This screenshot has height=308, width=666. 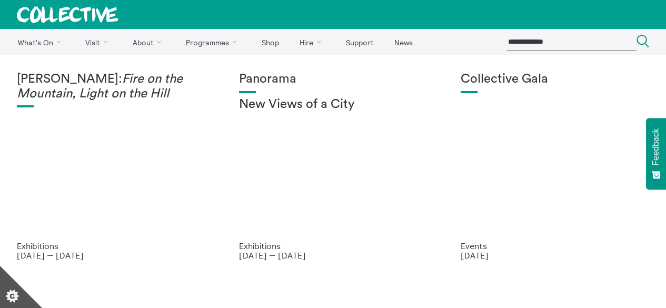 What do you see at coordinates (100, 86) in the screenshot?
I see `em: Fire on the Mountain, Light on the Hill` at bounding box center [100, 86].